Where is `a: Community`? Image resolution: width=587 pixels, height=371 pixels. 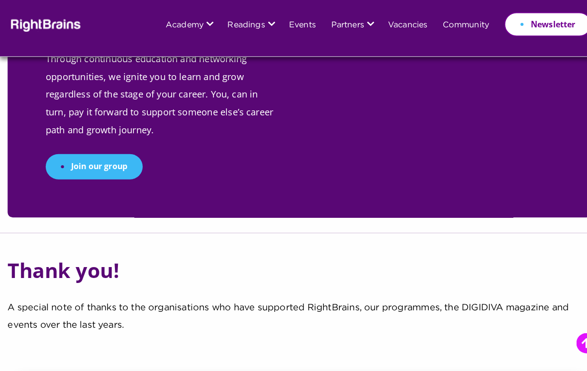 a: Community is located at coordinates (456, 25).